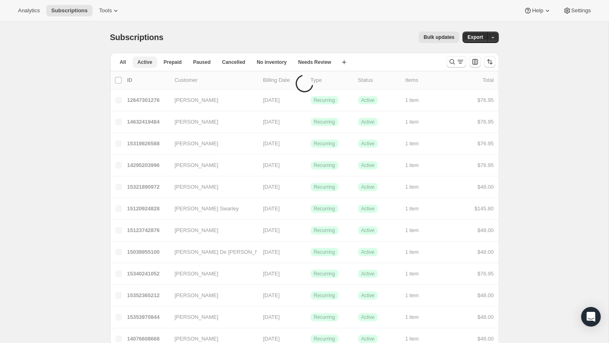  I want to click on span: Settings, so click(582, 11).